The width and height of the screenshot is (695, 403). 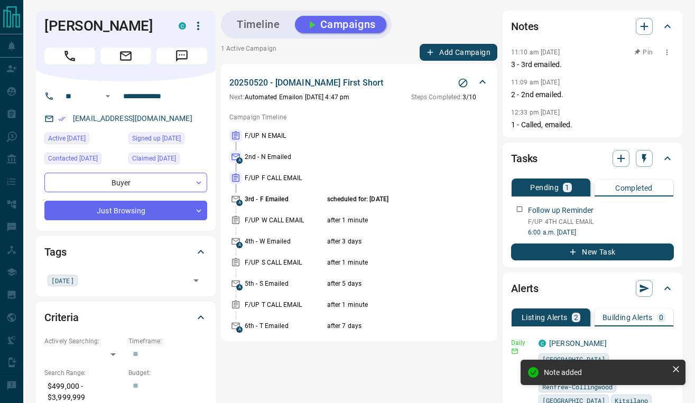 What do you see at coordinates (437, 97) in the screenshot?
I see `span: Steps Completed:` at bounding box center [437, 97].